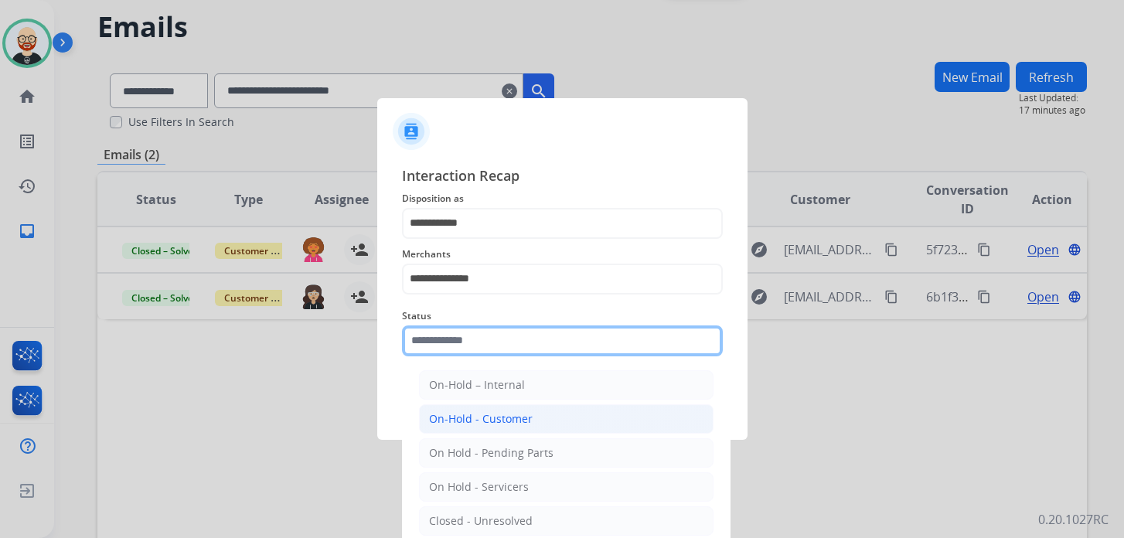 This screenshot has width=1124, height=538. I want to click on div: Closed - Unresolved, so click(481, 521).